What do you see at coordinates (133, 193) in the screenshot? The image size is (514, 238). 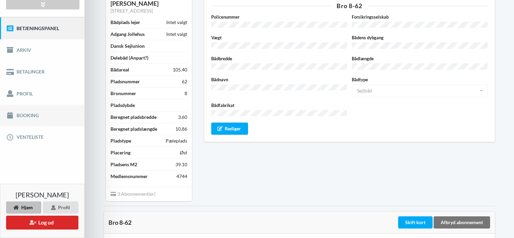 I see `span: 3 Abonnement(er)` at bounding box center [133, 193].